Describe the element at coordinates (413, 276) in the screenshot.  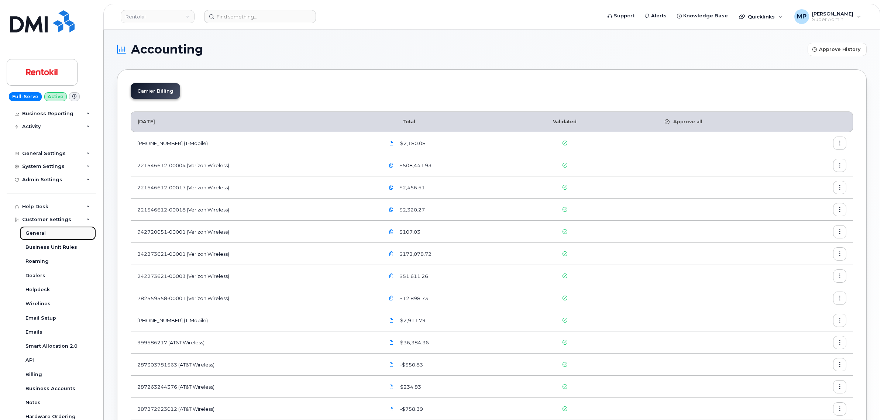
I see `span: $51,611.26` at that location.